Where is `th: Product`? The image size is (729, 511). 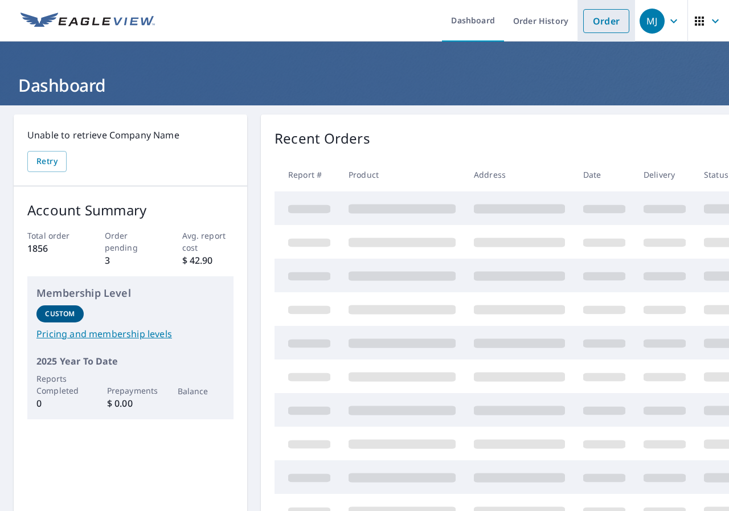 th: Product is located at coordinates (402, 174).